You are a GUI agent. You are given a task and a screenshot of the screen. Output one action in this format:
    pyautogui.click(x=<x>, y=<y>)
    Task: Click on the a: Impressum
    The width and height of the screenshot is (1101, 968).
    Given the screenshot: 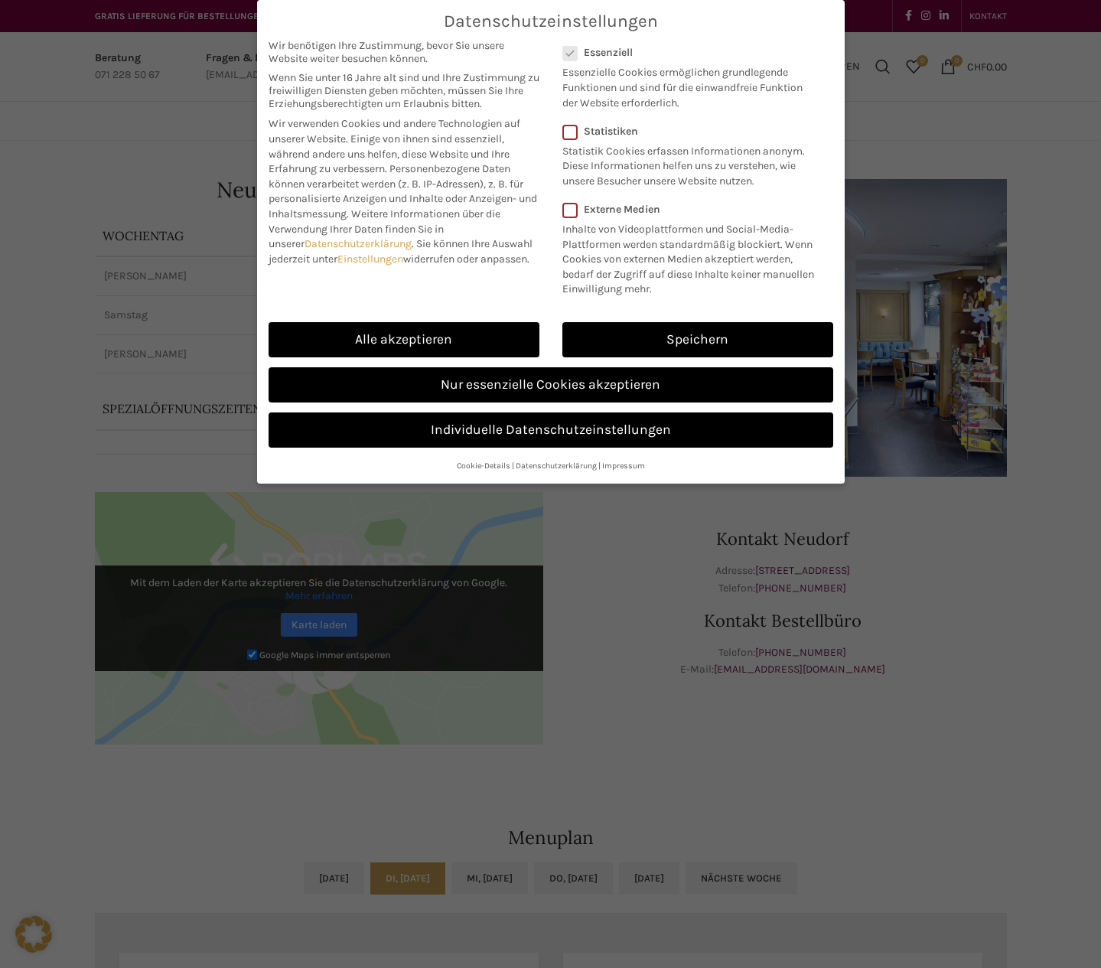 What is the action you would take?
    pyautogui.click(x=624, y=465)
    